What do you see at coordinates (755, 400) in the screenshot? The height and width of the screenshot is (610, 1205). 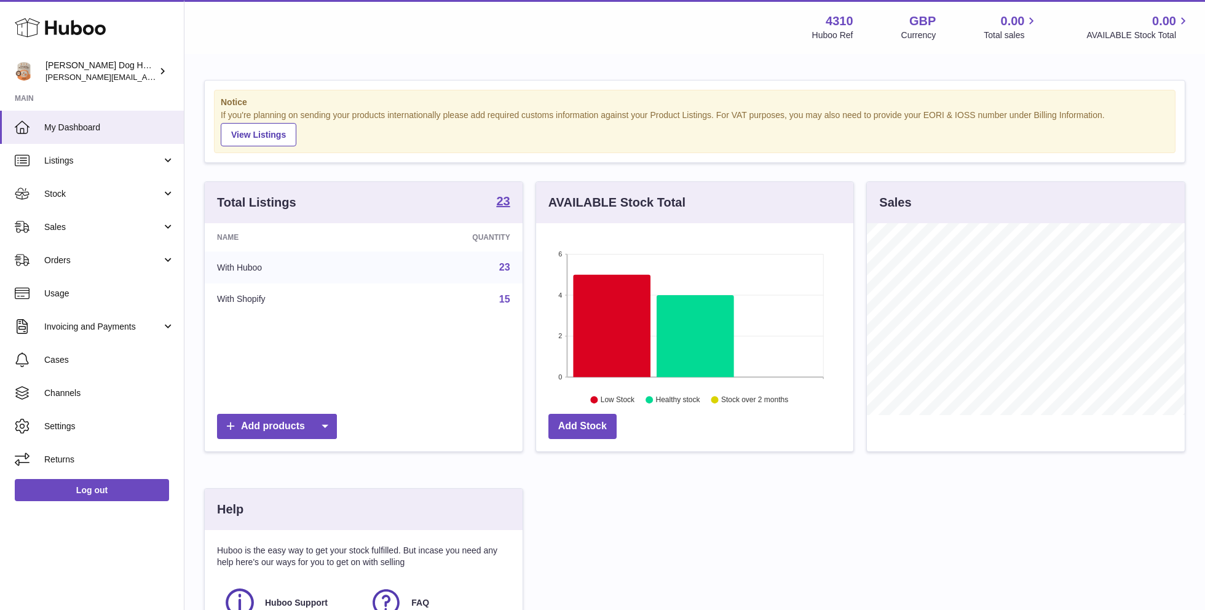 I see `text: Stock over 2 months` at bounding box center [755, 400].